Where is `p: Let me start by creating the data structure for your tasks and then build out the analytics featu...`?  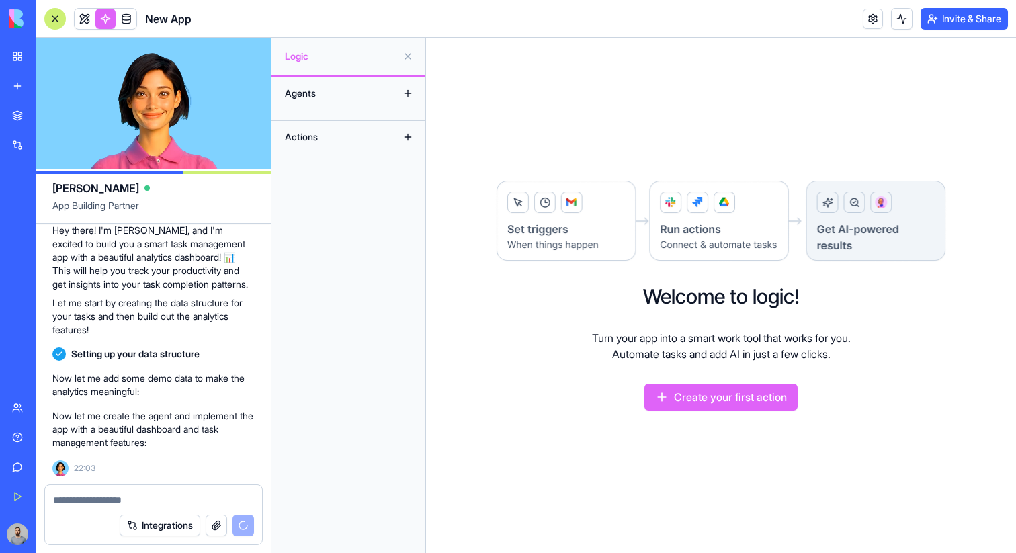 p: Let me start by creating the data structure for your tasks and then build out the analytics featu... is located at coordinates (153, 316).